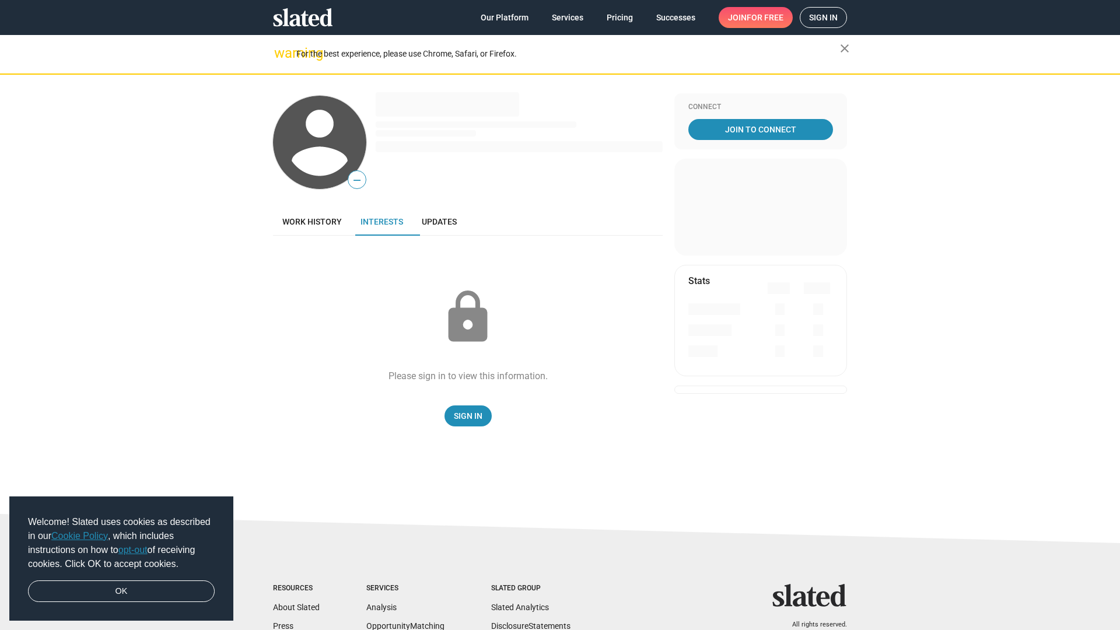 This screenshot has width=1120, height=630. What do you see at coordinates (568, 17) in the screenshot?
I see `a: Services` at bounding box center [568, 17].